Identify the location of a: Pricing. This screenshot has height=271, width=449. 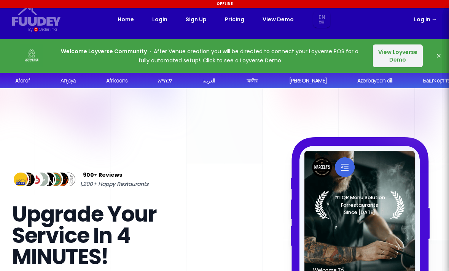
(234, 19).